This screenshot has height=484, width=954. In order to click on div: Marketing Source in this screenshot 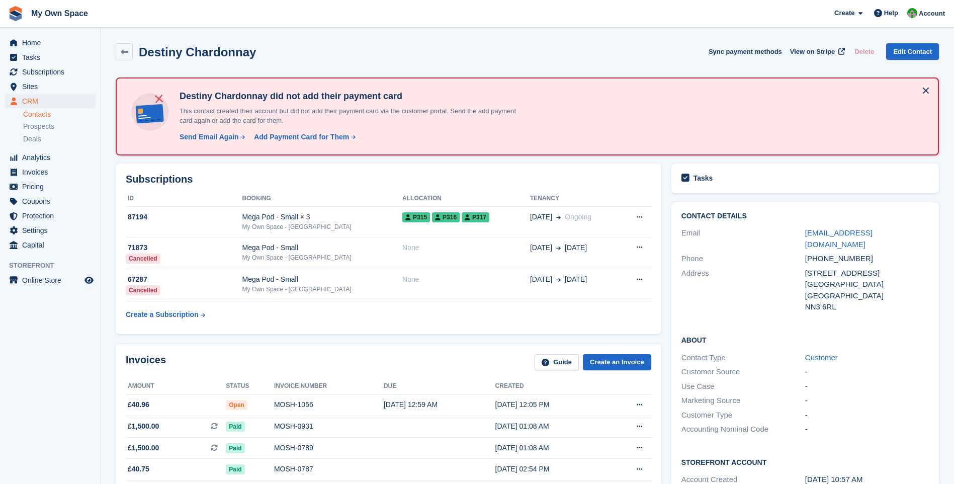, I will do `click(744, 400)`.